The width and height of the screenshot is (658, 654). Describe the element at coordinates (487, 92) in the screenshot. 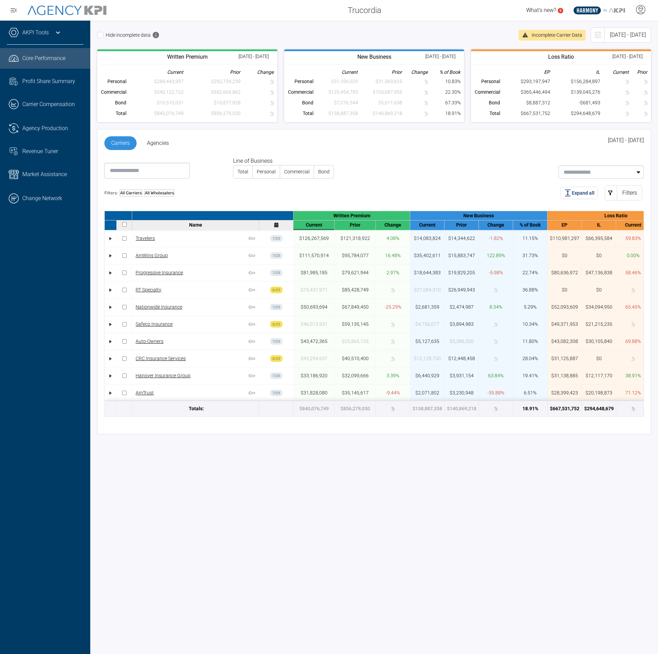

I see `th: Commercial` at that location.